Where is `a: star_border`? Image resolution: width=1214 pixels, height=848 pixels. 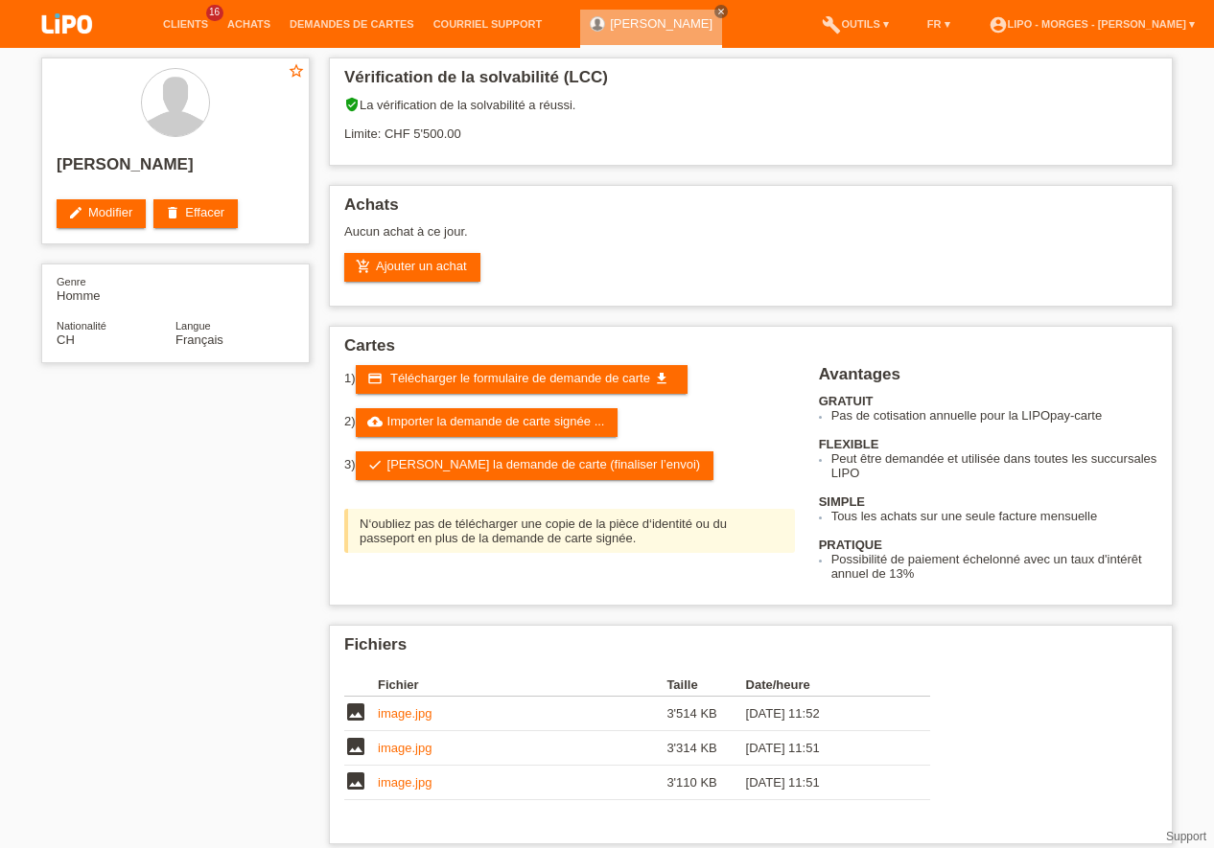 a: star_border is located at coordinates (296, 72).